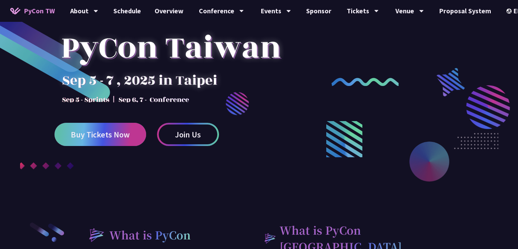 This screenshot has height=249, width=518. What do you see at coordinates (15, 11) in the screenshot?
I see `img: Home icon of PyCon TW 2025` at bounding box center [15, 11].